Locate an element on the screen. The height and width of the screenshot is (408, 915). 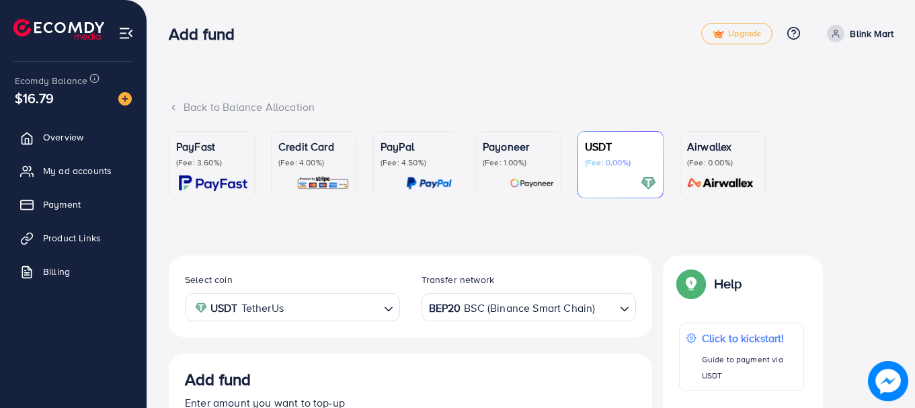
a: Blink Mart is located at coordinates (857, 34).